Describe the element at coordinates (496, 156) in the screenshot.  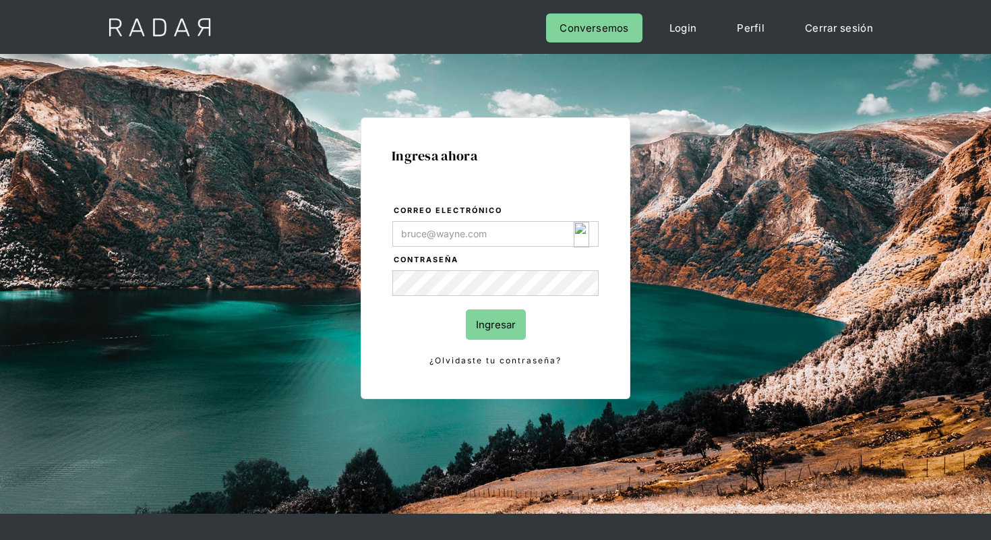
I see `h1: Ingresa ahora` at that location.